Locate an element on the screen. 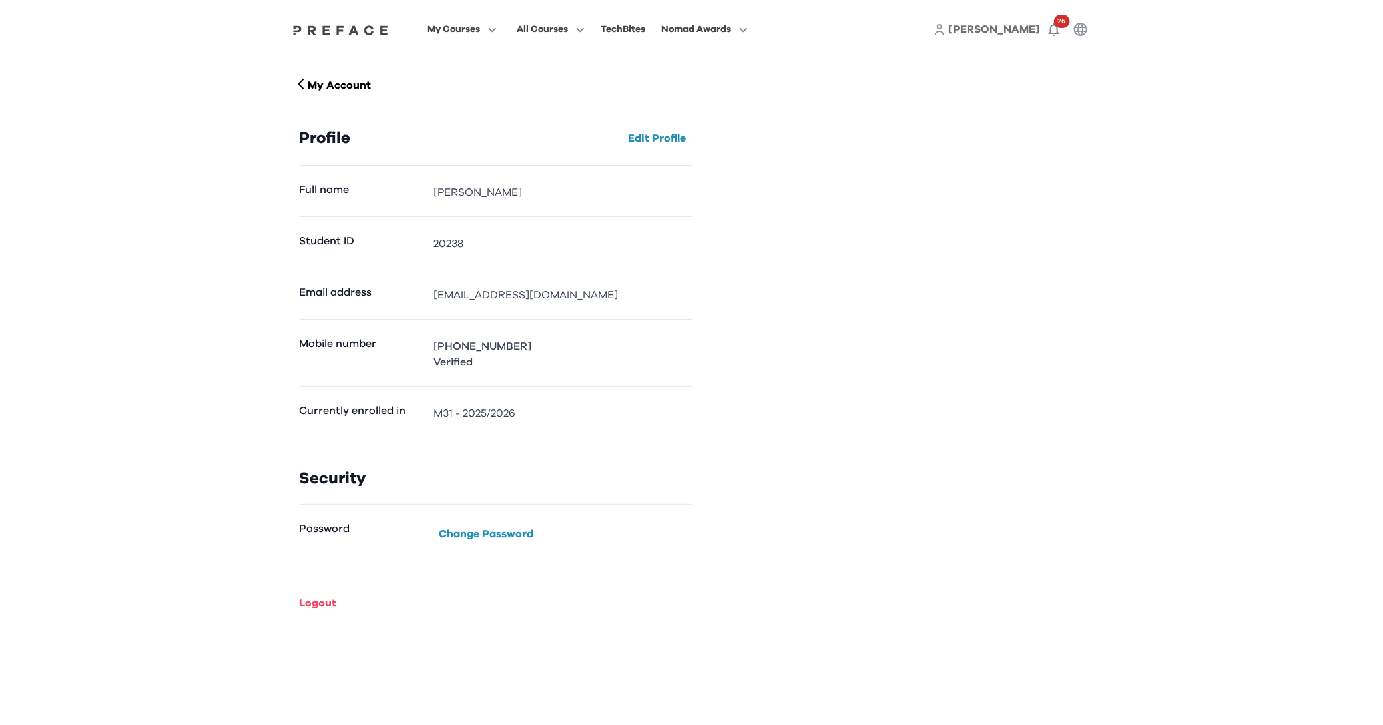 This screenshot has width=1383, height=725. span: 26 is located at coordinates (1062, 21).